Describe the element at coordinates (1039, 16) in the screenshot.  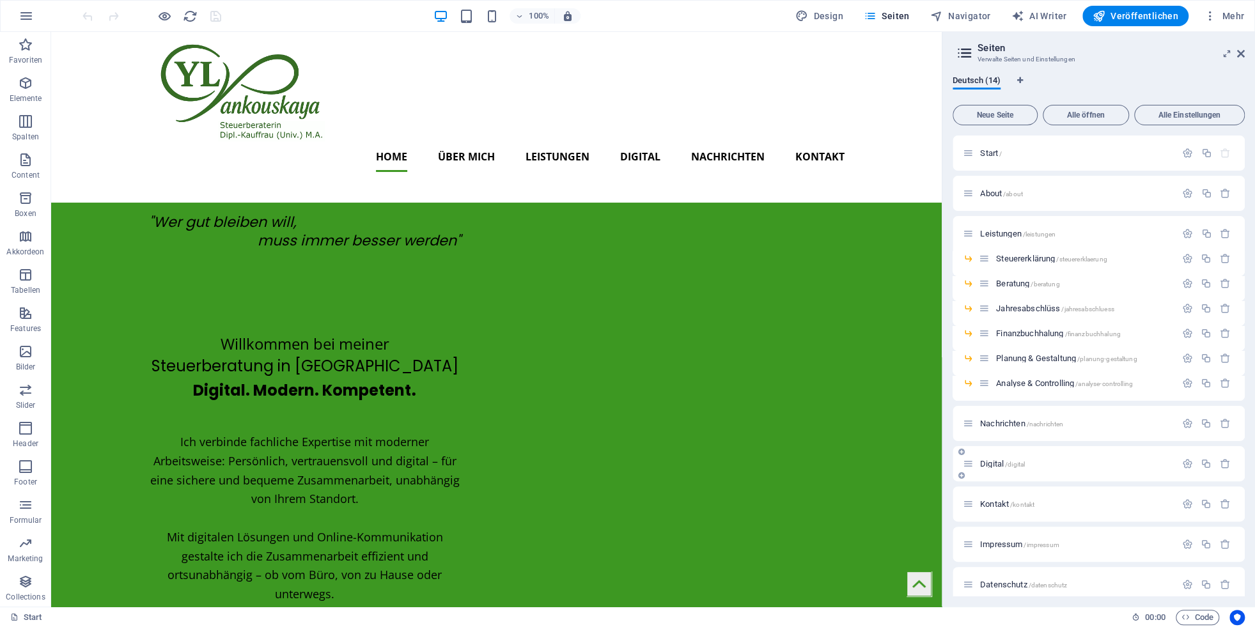
I see `span: AI Writer` at that location.